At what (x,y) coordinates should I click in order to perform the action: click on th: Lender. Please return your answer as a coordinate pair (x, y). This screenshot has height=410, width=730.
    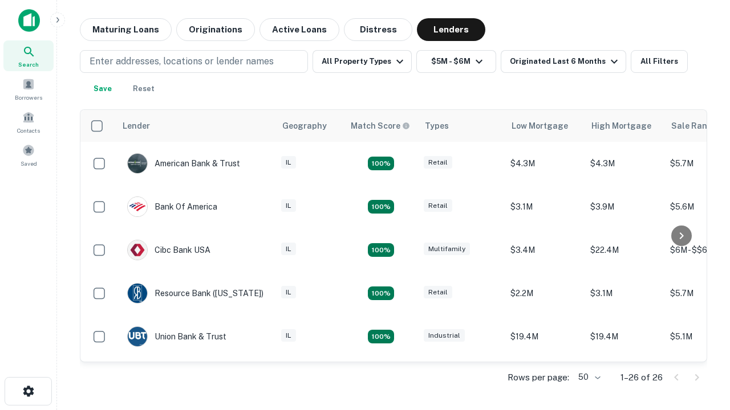
    Looking at the image, I should click on (196, 126).